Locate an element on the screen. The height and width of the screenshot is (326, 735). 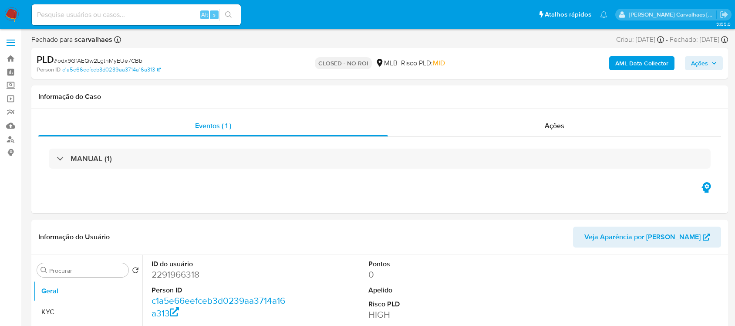
span: Eventos ( 1 ) is located at coordinates (213, 125).